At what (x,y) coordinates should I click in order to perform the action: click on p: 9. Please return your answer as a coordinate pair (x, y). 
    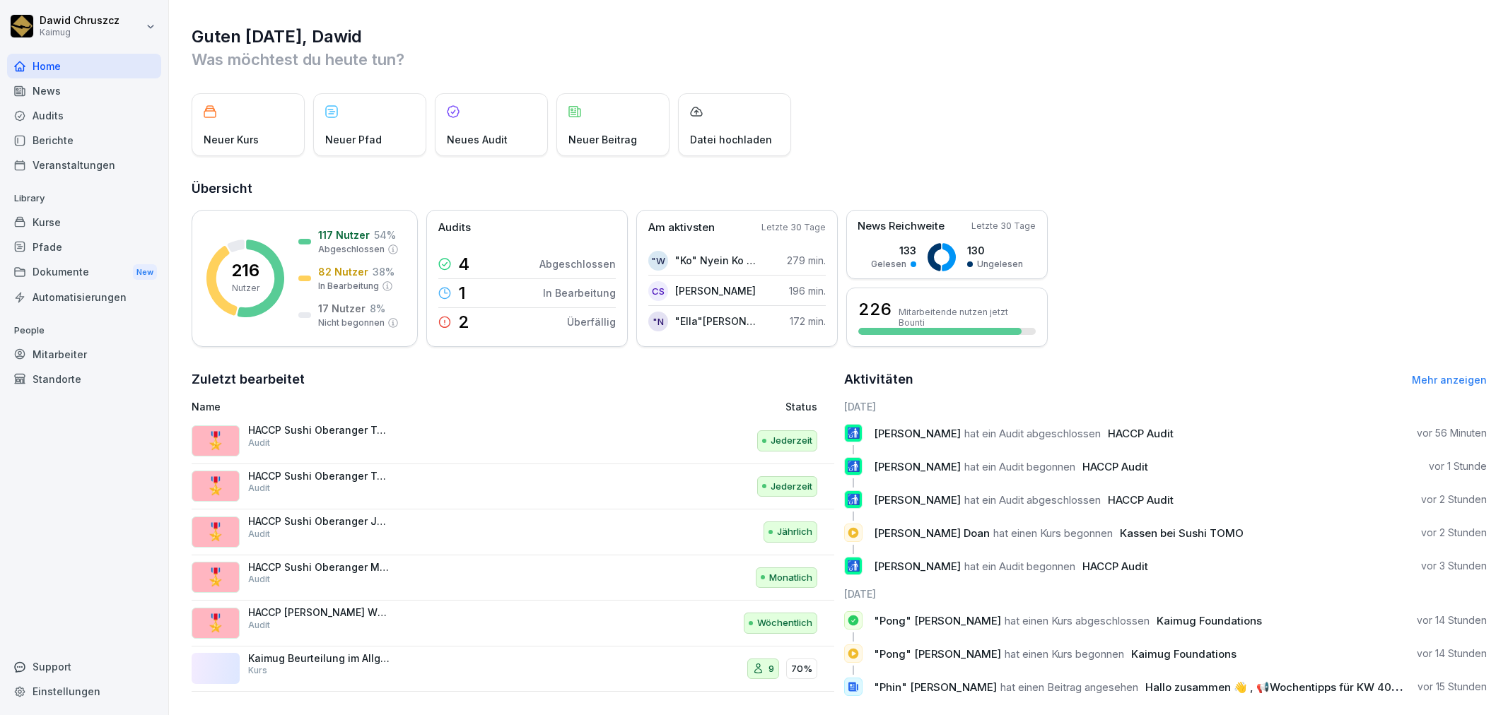
    Looking at the image, I should click on (771, 669).